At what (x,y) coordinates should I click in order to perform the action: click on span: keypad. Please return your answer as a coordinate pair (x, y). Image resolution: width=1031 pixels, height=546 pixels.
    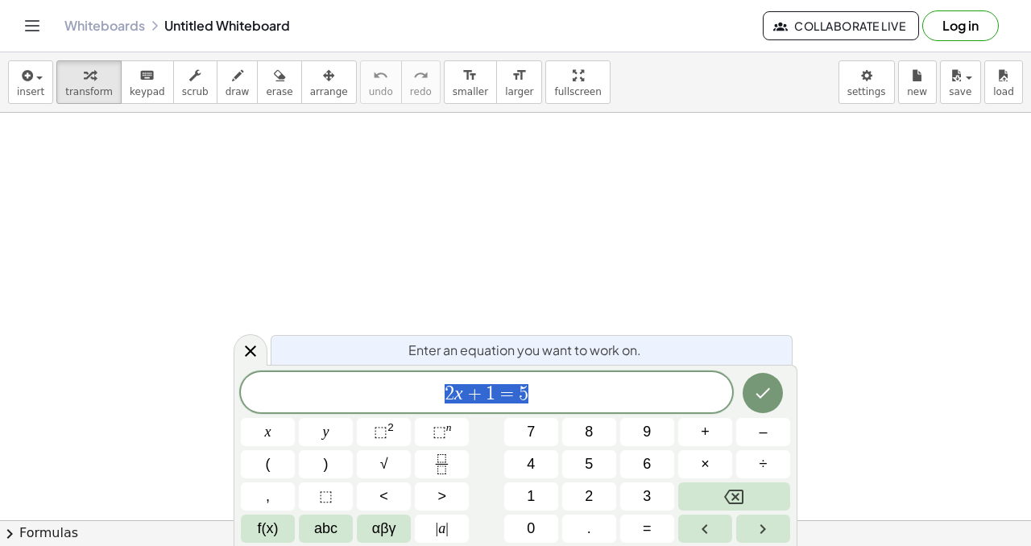
    Looking at the image, I should click on (147, 92).